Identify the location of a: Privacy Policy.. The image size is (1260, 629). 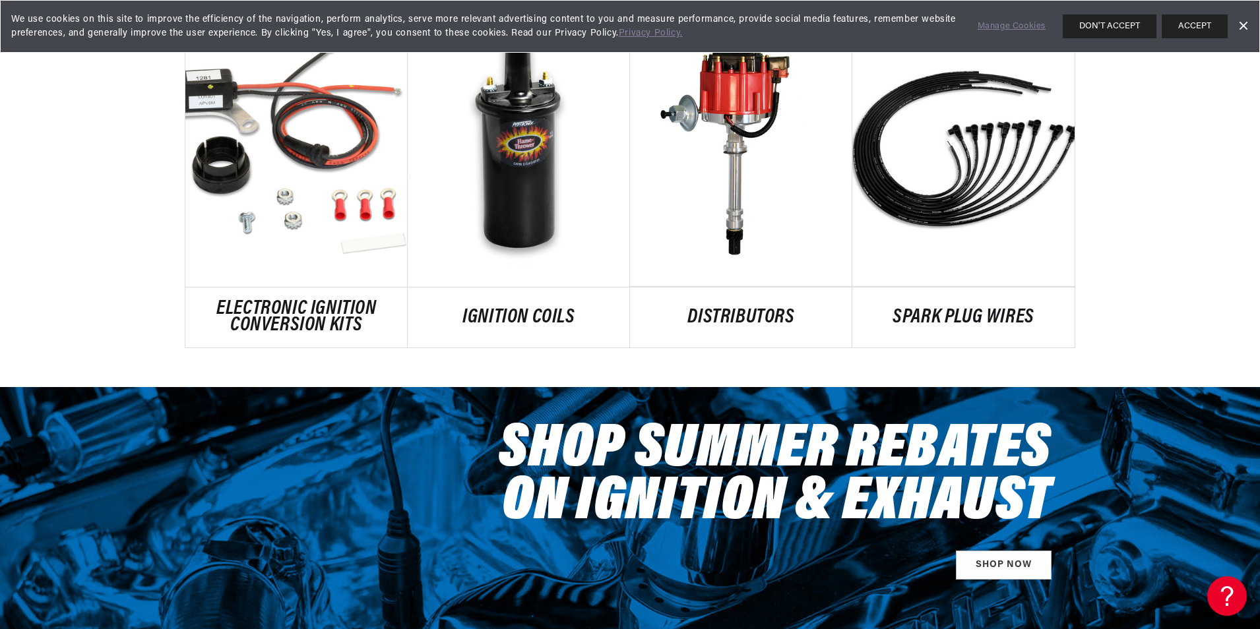
(650, 33).